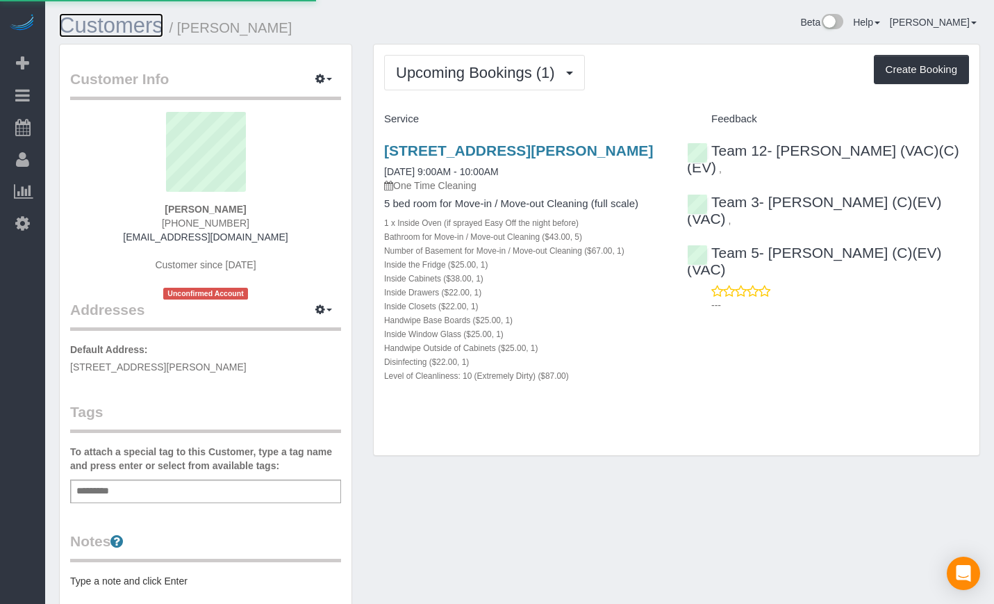  What do you see at coordinates (206, 293) in the screenshot?
I see `span: Unconfirmed Account` at bounding box center [206, 293].